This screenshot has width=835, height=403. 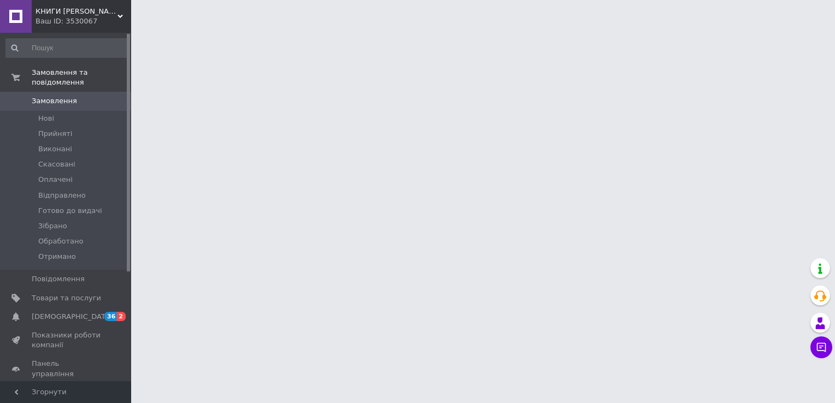 What do you see at coordinates (55, 149) in the screenshot?
I see `span: Виконані` at bounding box center [55, 149].